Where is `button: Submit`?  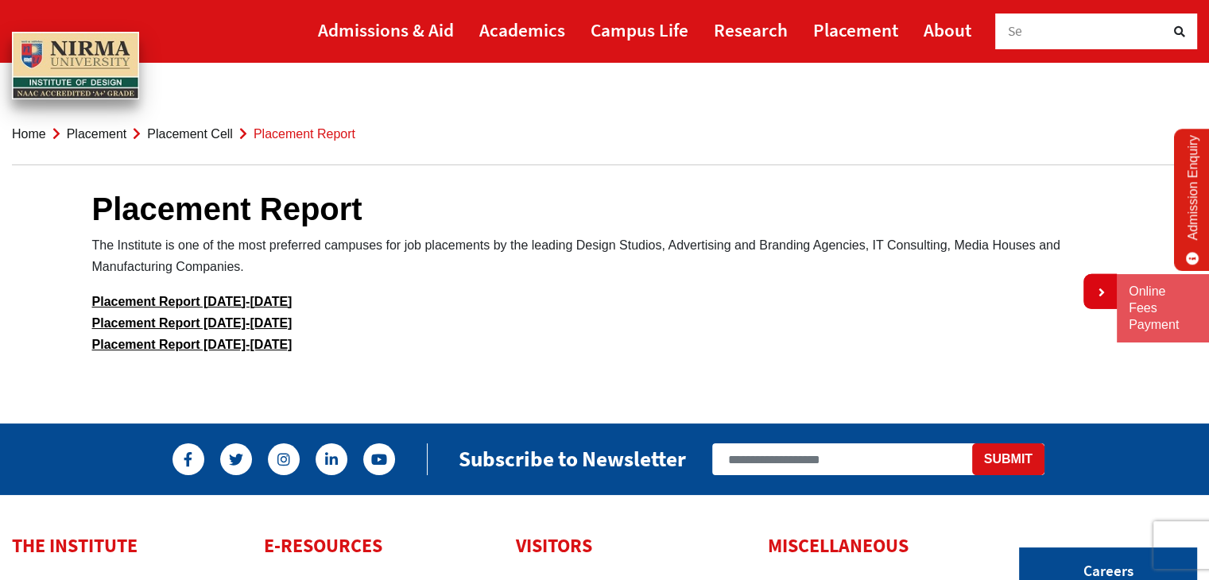
button: Submit is located at coordinates (1008, 459).